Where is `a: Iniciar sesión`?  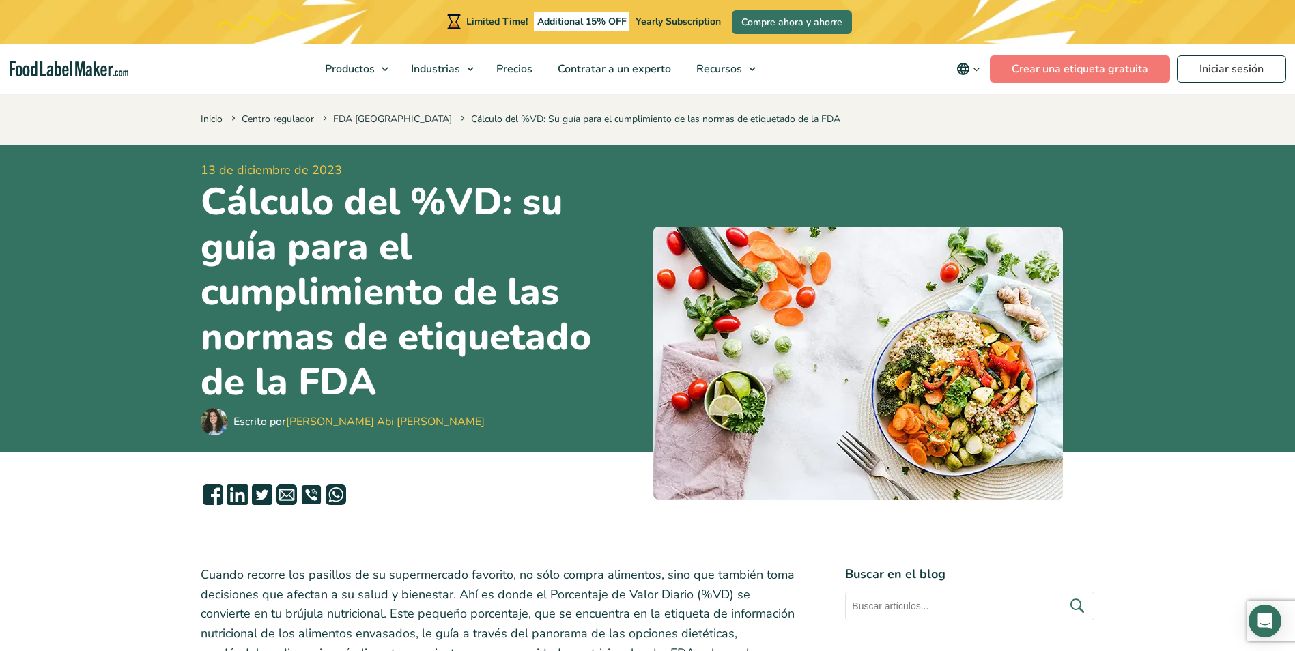
a: Iniciar sesión is located at coordinates (1232, 69).